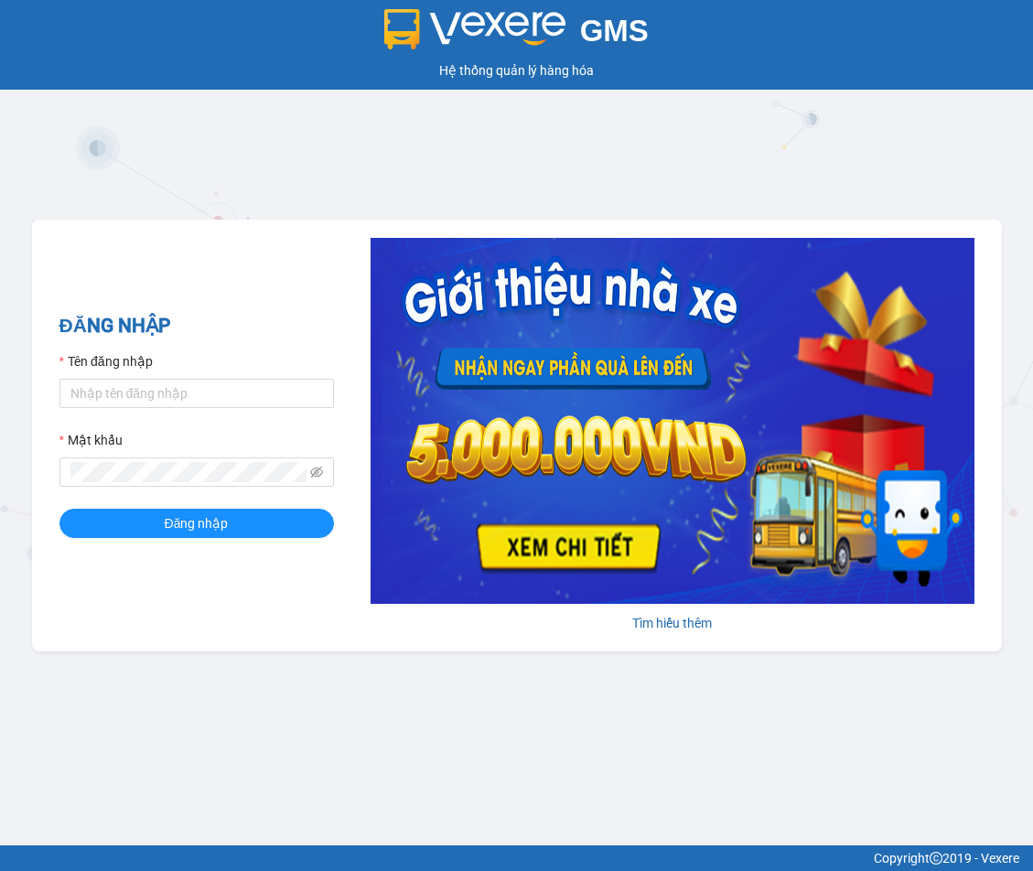 The image size is (1033, 871). What do you see at coordinates (516, 858) in the screenshot?
I see `div: Copyright 2019 - Vexere` at bounding box center [516, 858].